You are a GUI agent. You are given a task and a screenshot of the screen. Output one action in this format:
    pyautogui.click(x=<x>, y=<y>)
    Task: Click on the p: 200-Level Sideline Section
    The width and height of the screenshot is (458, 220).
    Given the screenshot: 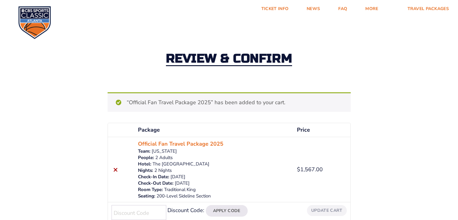 What is the action you would take?
    pyautogui.click(x=214, y=196)
    